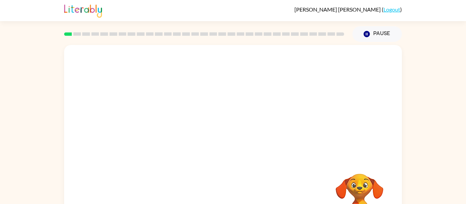 Image resolution: width=466 pixels, height=204 pixels. What do you see at coordinates (83, 10) in the screenshot?
I see `img: Literably` at bounding box center [83, 10].